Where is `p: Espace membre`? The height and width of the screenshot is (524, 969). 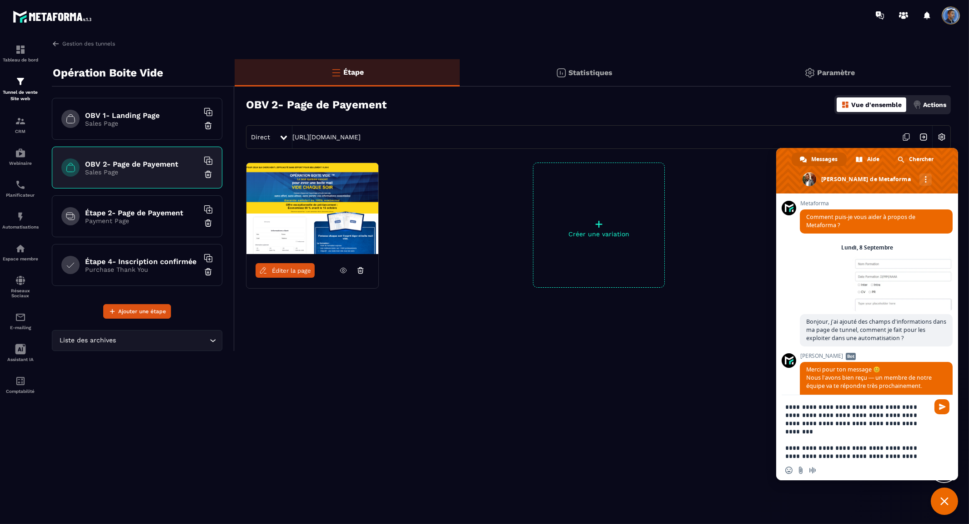
p: Espace membre is located at coordinates (20, 258).